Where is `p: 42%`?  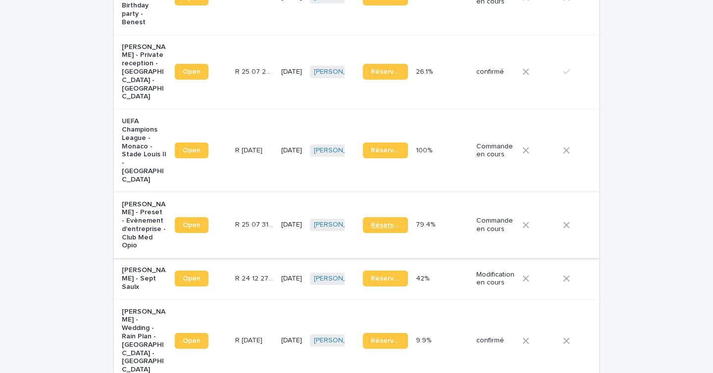
p: 42% is located at coordinates (423, 278).